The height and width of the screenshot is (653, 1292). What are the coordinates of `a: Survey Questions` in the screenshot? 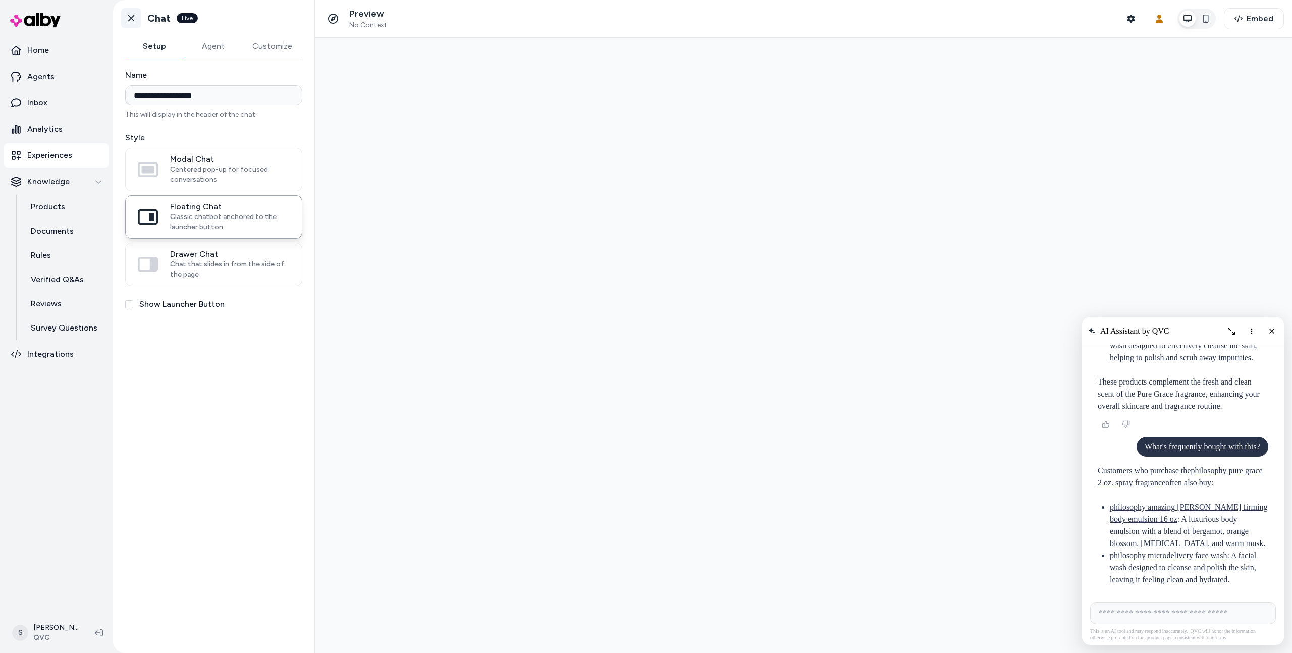 It's located at (65, 328).